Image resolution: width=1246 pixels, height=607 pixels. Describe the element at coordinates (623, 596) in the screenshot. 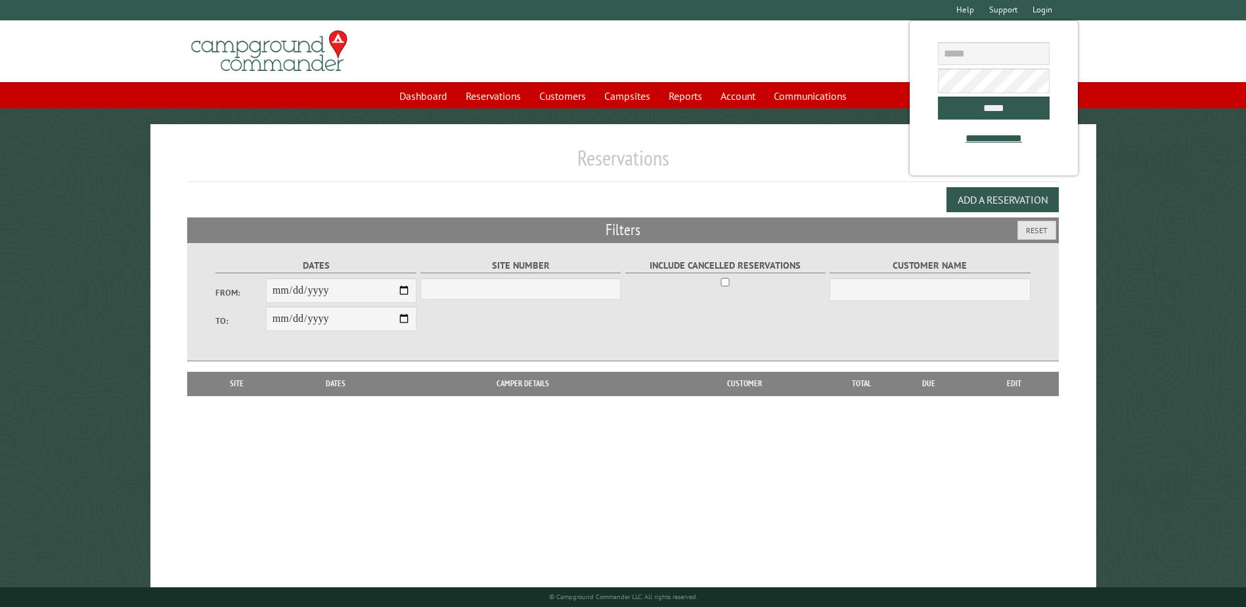

I see `small: © Campground Commander LLC. All rights reserved.` at that location.